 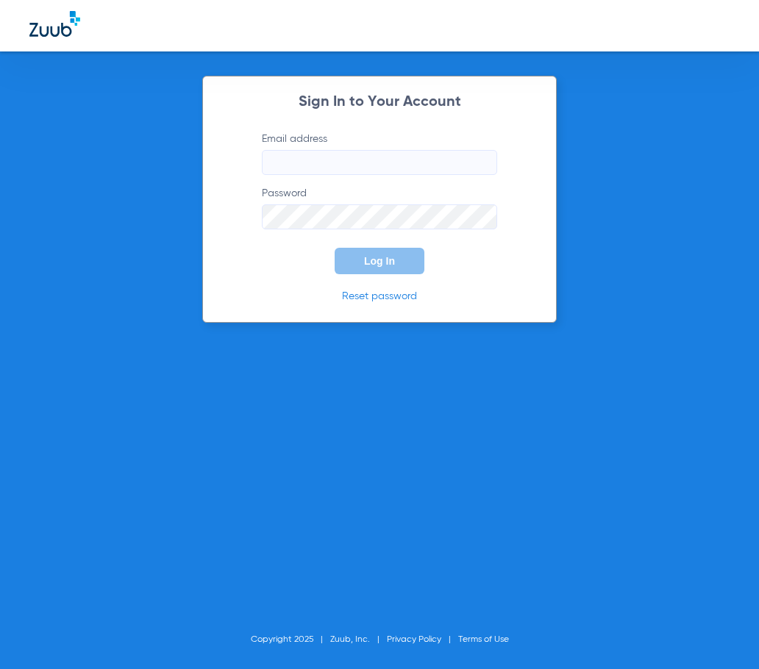 What do you see at coordinates (722, 634) in the screenshot?
I see `div: Chat Widget` at bounding box center [722, 634].